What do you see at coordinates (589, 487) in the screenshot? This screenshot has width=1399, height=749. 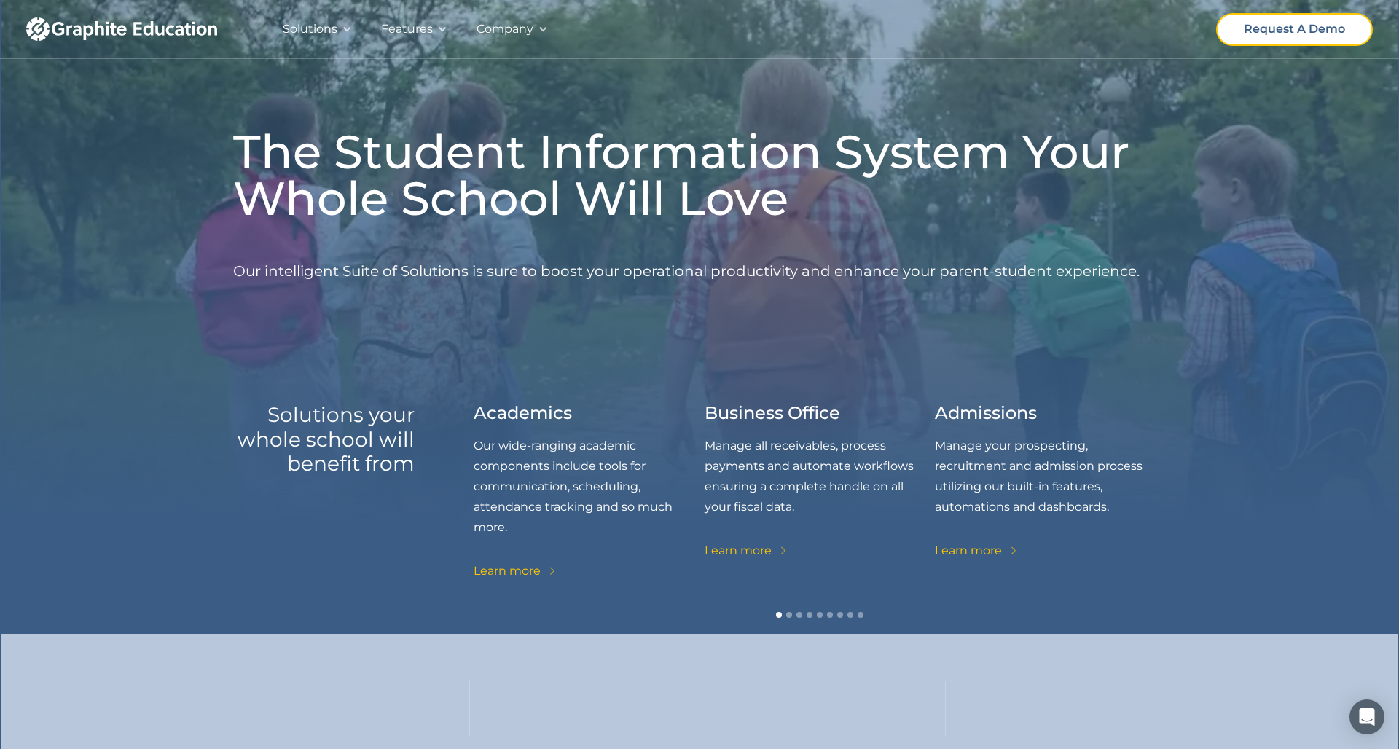 I see `p: Our wide-ranging academic components include tools for communication, scheduling, attendance trac...` at bounding box center [589, 487].